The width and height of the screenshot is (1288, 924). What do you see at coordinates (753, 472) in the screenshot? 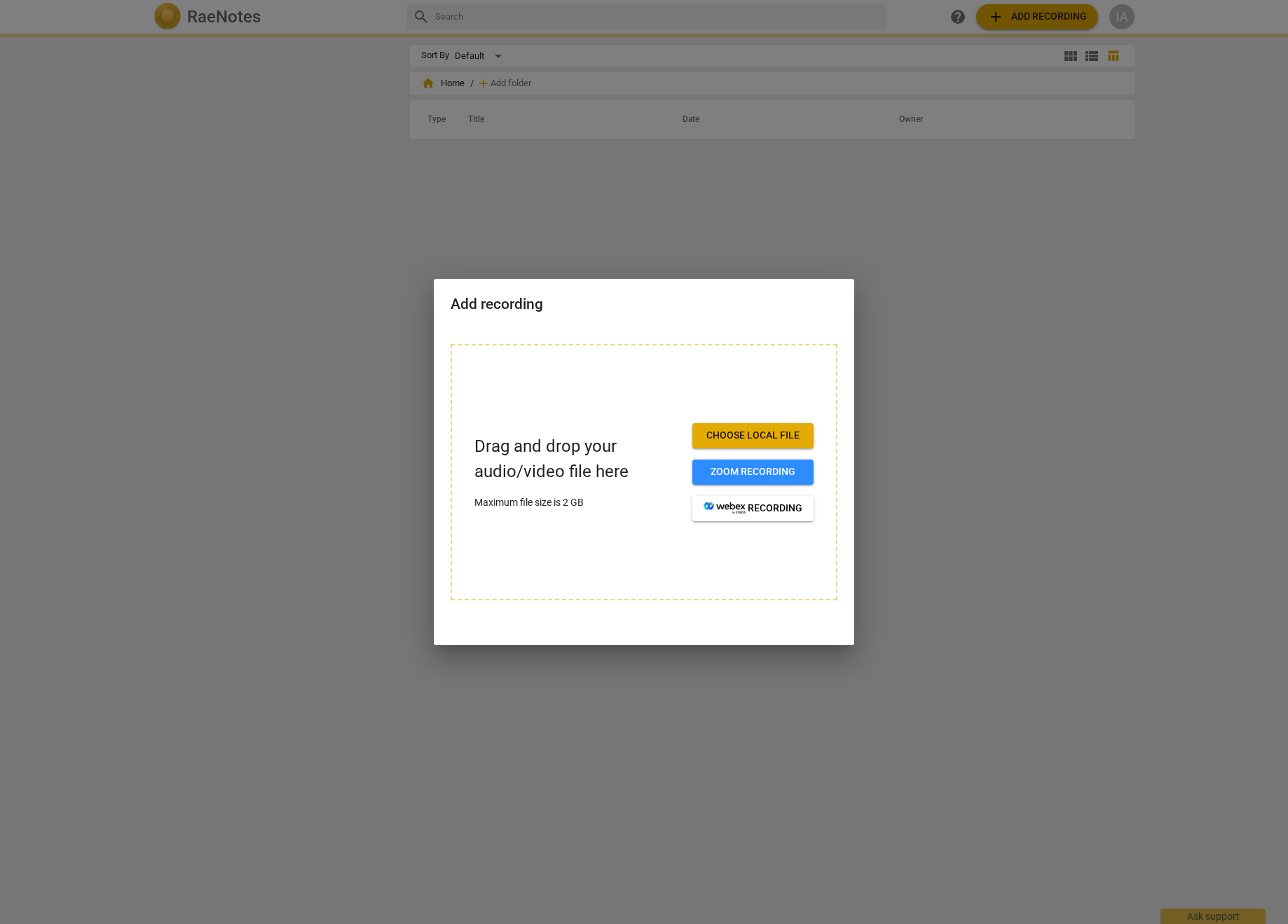
I see `button: Zoom recording` at bounding box center [753, 472].